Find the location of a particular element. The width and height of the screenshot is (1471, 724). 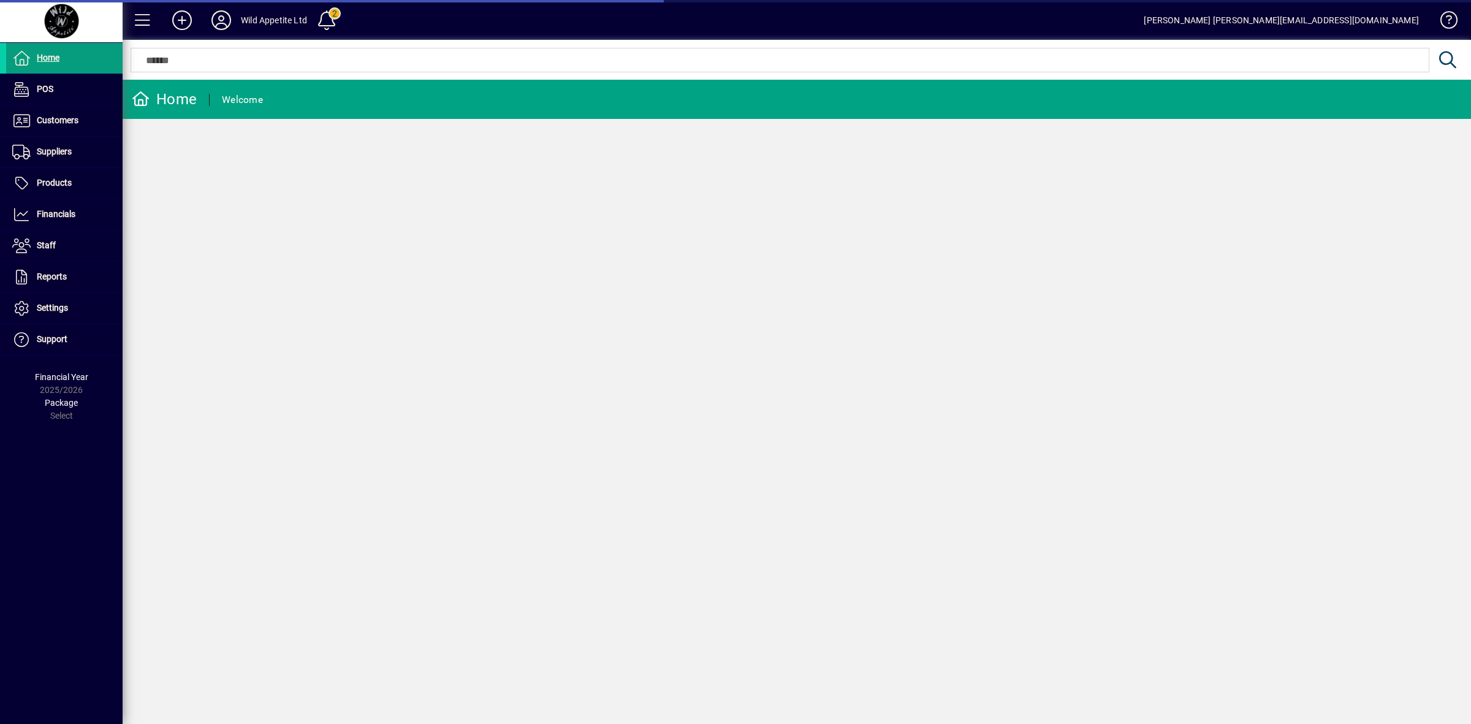

button: Profile is located at coordinates (221, 20).